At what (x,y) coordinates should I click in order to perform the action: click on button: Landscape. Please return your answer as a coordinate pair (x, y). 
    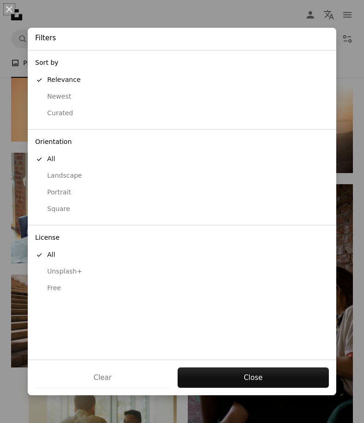
    Looking at the image, I should click on (182, 176).